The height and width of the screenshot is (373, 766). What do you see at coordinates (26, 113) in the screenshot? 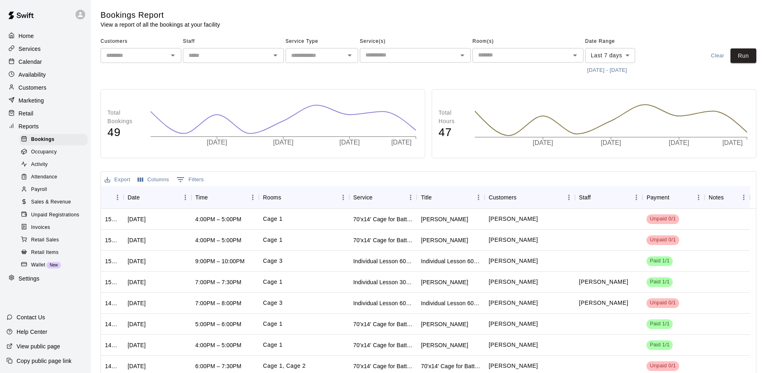
I see `p: Retail` at bounding box center [26, 113].